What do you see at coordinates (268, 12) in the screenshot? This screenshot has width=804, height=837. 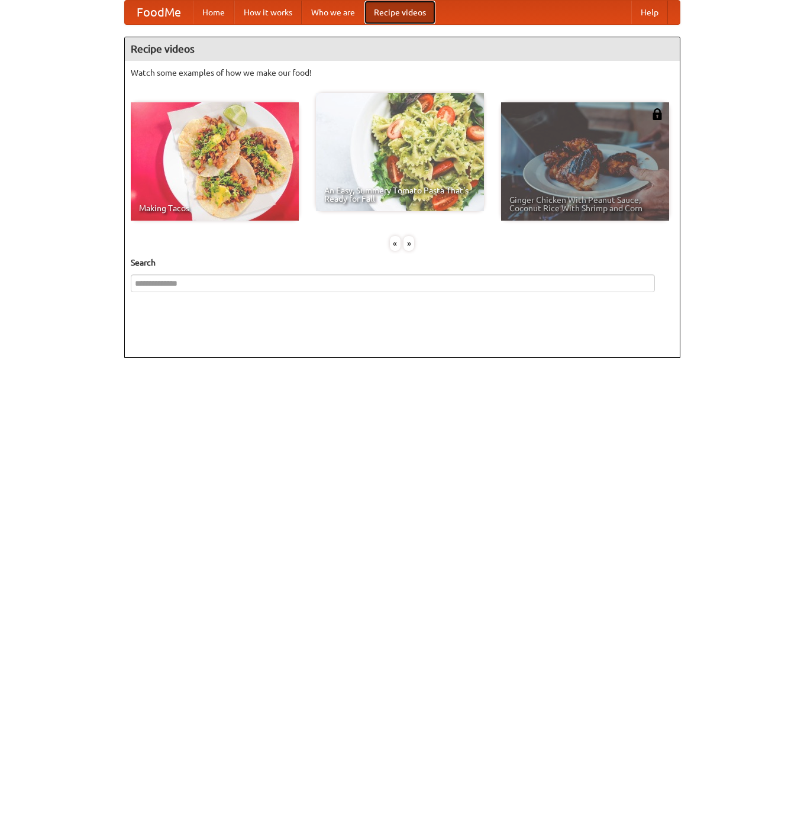 I see `a: How it works` at bounding box center [268, 12].